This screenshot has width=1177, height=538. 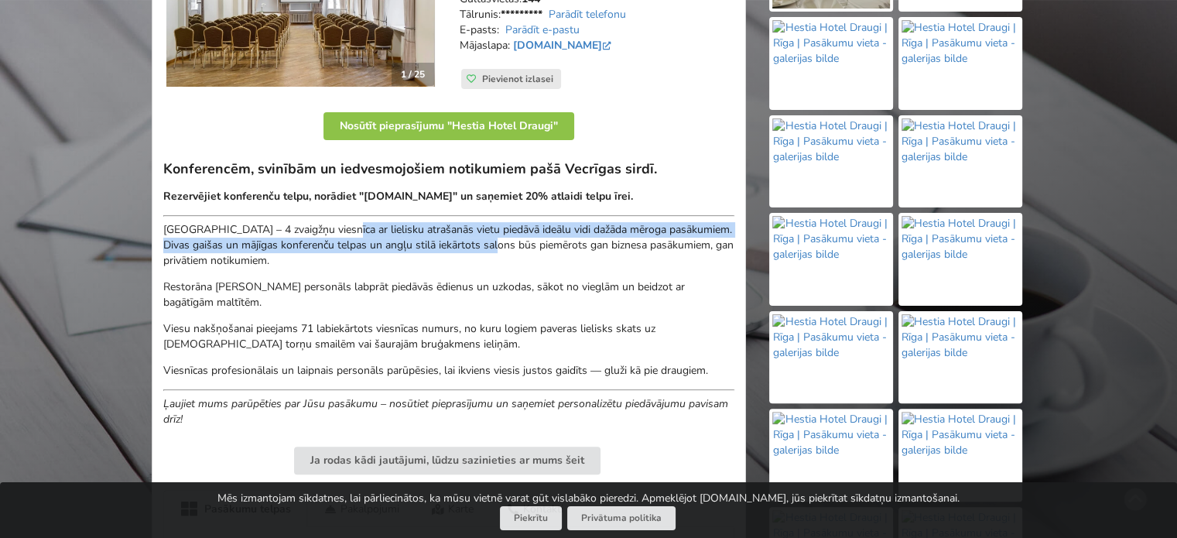 I want to click on a: Privātuma politika, so click(x=621, y=518).